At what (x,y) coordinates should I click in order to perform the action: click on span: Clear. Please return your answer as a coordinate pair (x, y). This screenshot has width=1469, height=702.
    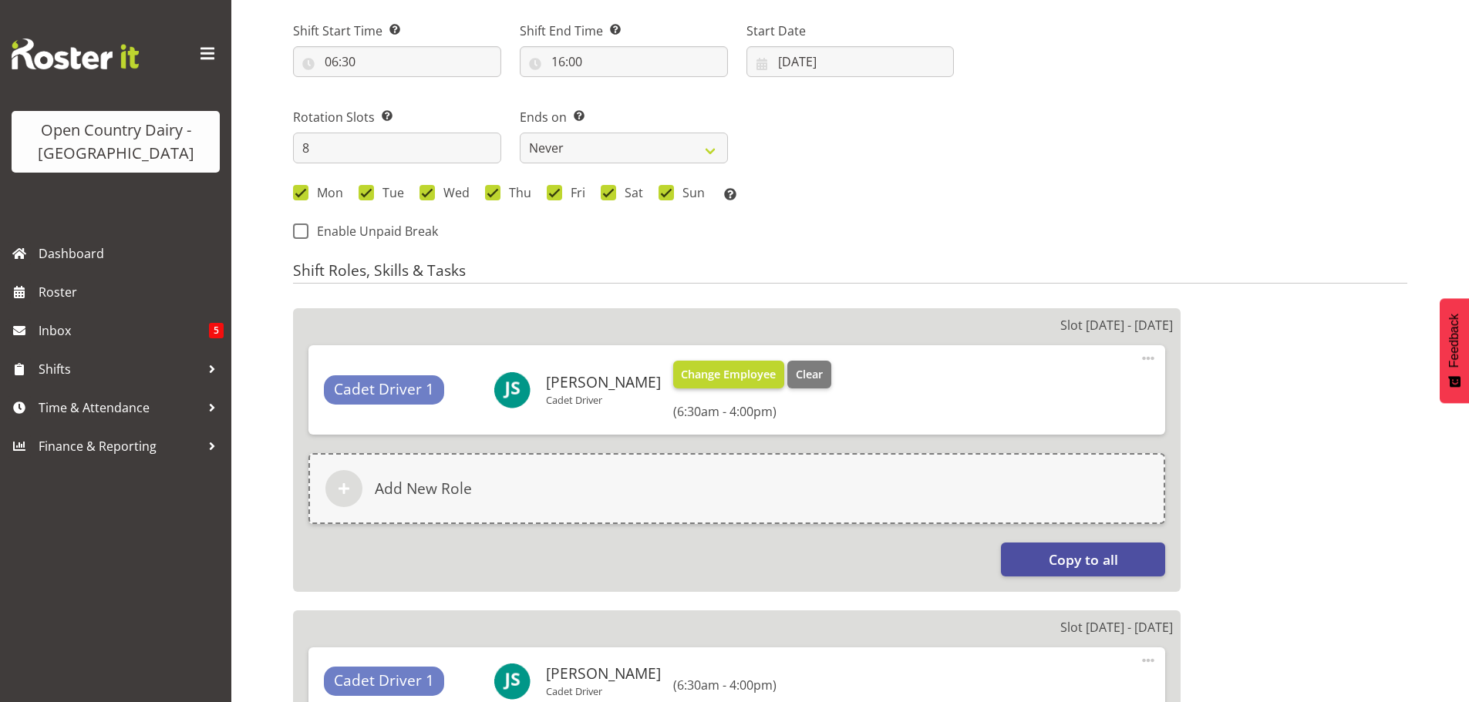
    Looking at the image, I should click on (809, 375).